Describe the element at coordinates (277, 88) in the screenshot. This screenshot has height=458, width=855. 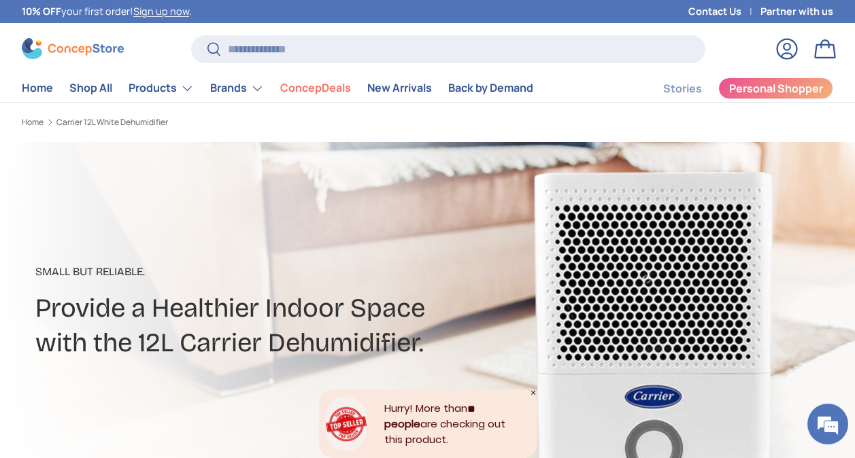
I see `nav: Primary` at that location.